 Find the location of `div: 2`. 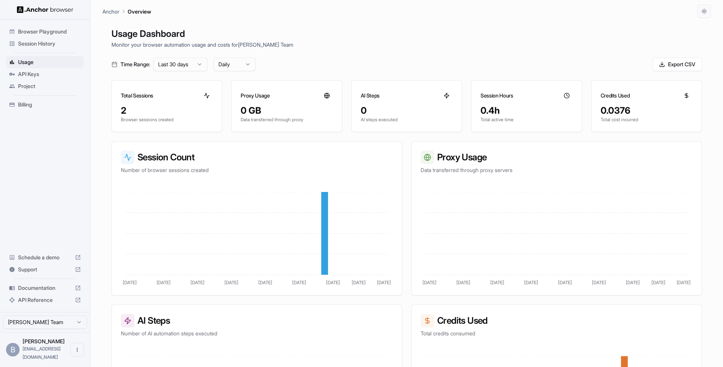

div: 2 is located at coordinates (167, 111).